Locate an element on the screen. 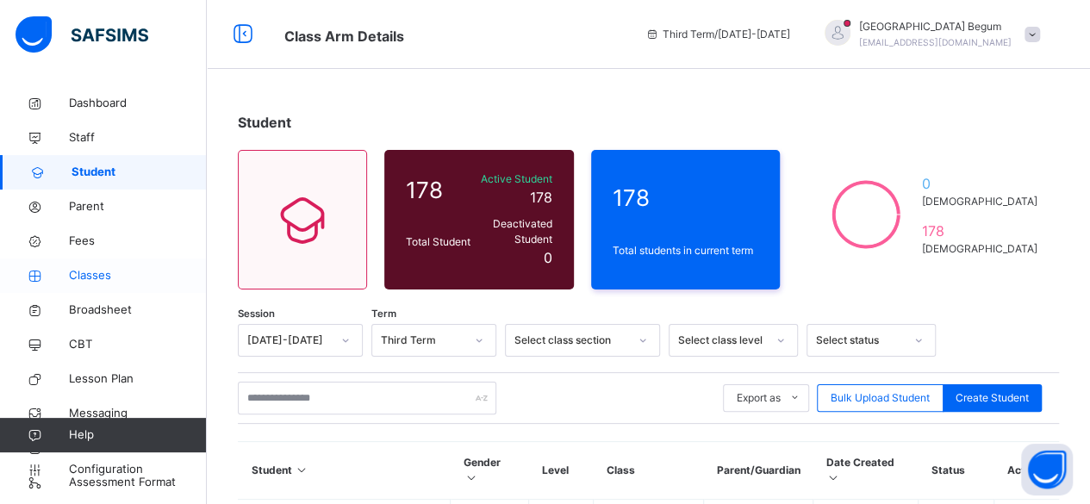 This screenshot has height=504, width=1090. span: Active Student is located at coordinates (515, 179).